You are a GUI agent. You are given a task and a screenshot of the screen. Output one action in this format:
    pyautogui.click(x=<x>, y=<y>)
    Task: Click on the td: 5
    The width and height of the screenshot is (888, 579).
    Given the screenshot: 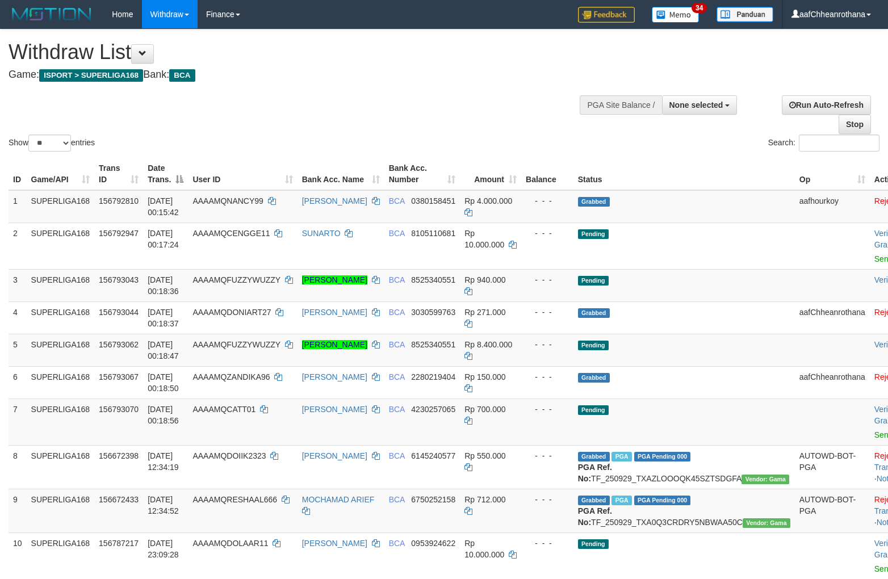 What is the action you would take?
    pyautogui.click(x=18, y=350)
    